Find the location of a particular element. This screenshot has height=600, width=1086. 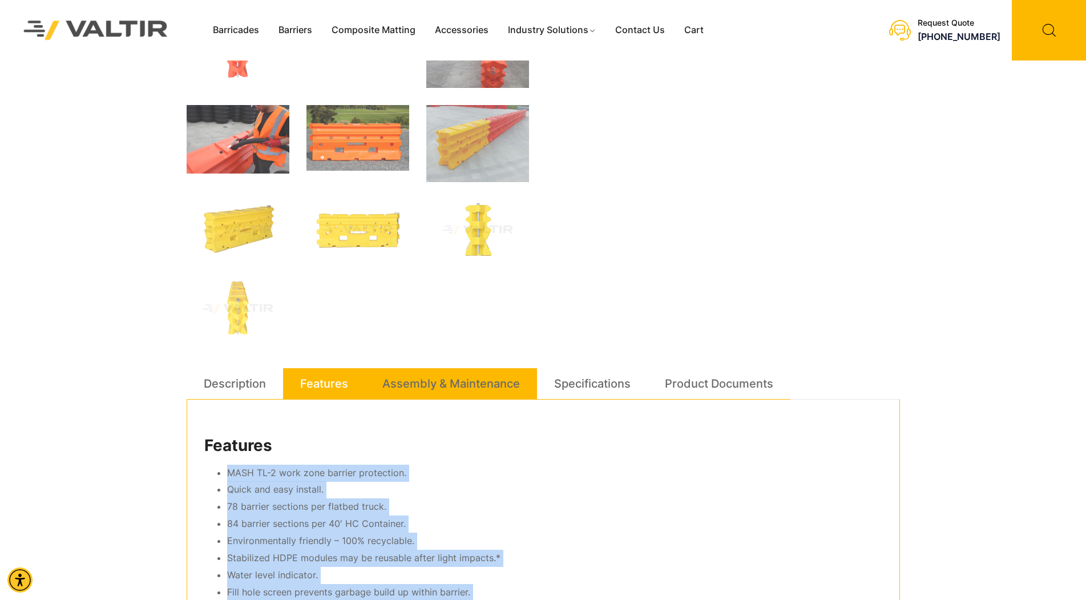

a: Description is located at coordinates (235, 384).